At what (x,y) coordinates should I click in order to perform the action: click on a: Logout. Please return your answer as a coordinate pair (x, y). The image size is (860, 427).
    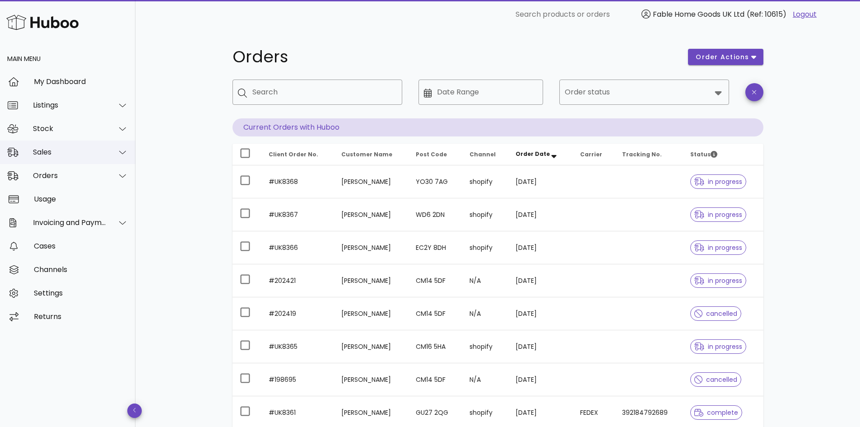
    Looking at the image, I should click on (805, 14).